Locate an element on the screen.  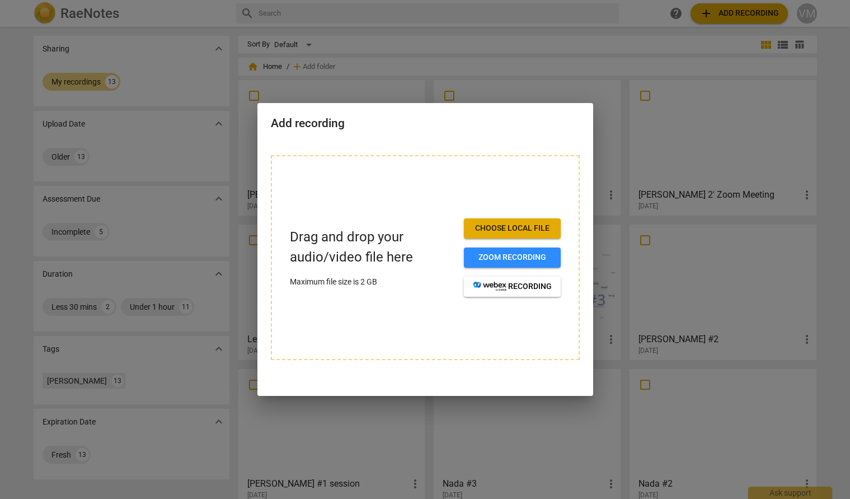
button: Choose local file is located at coordinates (512, 228).